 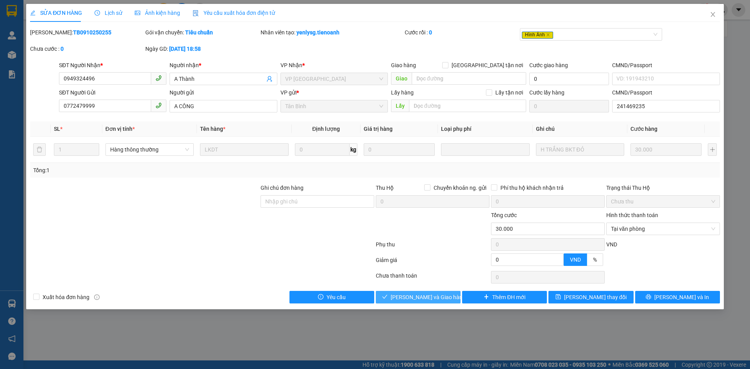 What do you see at coordinates (39, 150) in the screenshot?
I see `button: delete` at bounding box center [39, 150].